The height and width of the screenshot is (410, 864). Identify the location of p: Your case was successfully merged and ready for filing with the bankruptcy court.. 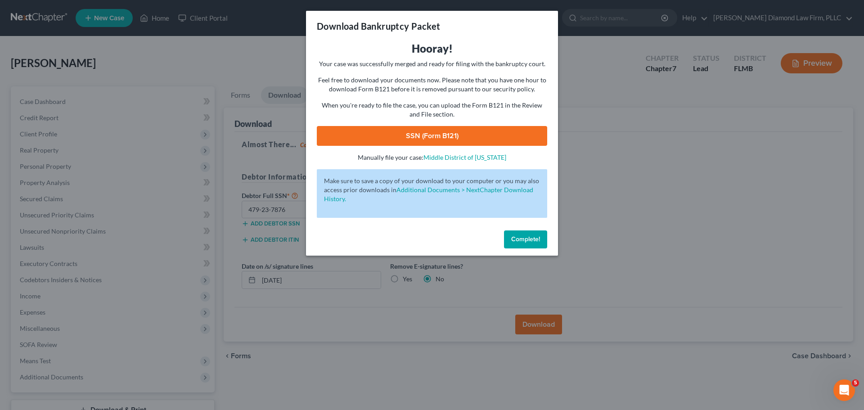
(432, 64).